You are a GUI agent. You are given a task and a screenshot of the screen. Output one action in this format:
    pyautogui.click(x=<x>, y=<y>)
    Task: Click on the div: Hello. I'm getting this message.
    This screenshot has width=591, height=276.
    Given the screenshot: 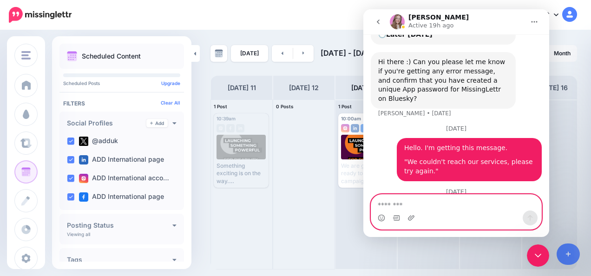 What is the action you would take?
    pyautogui.click(x=106, y=139)
    